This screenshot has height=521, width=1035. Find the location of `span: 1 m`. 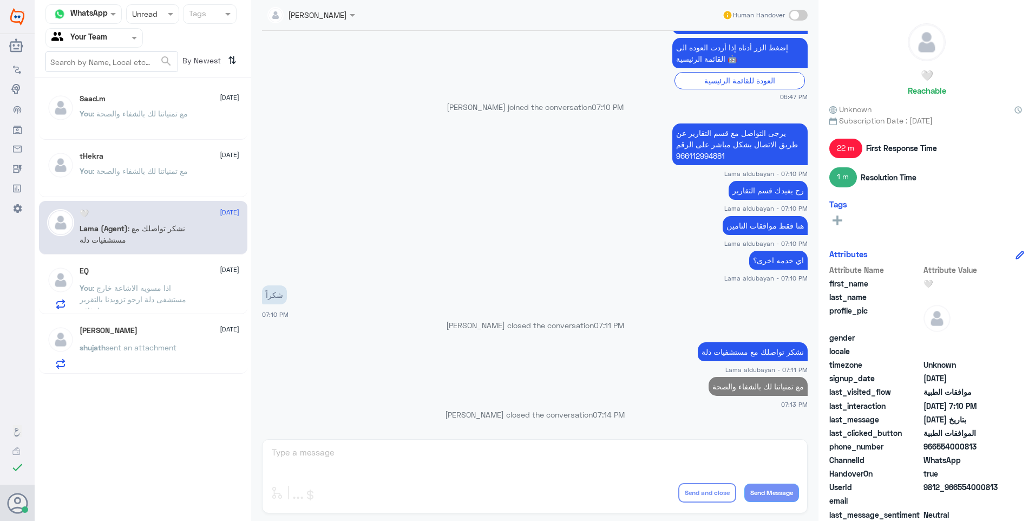

span: 1 m is located at coordinates (843, 177).